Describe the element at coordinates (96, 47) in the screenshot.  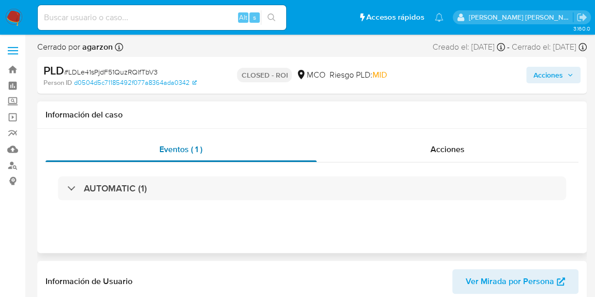
I see `b: agarzon` at that location.